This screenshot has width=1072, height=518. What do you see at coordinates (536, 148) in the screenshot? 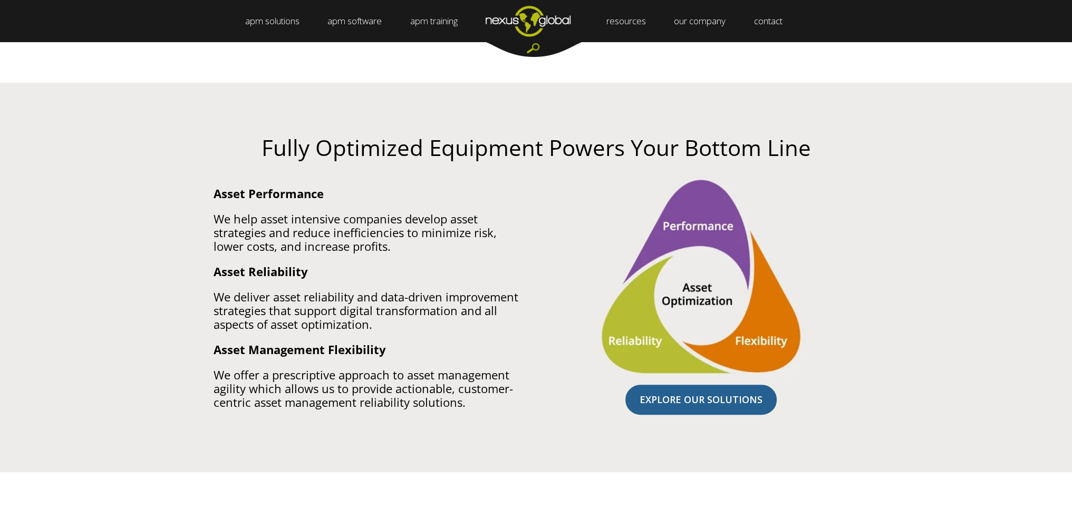
I see `h2: Fully Optimized Equipment Powers Your Bottom Line` at bounding box center [536, 148].